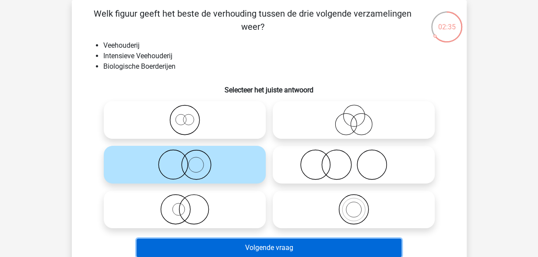 This screenshot has width=538, height=257. What do you see at coordinates (278, 67) in the screenshot?
I see `li: Biologische Boerderijen` at bounding box center [278, 67].